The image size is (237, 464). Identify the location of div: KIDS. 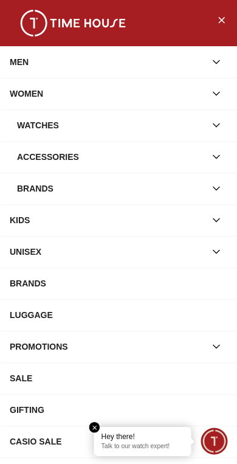
(108, 220).